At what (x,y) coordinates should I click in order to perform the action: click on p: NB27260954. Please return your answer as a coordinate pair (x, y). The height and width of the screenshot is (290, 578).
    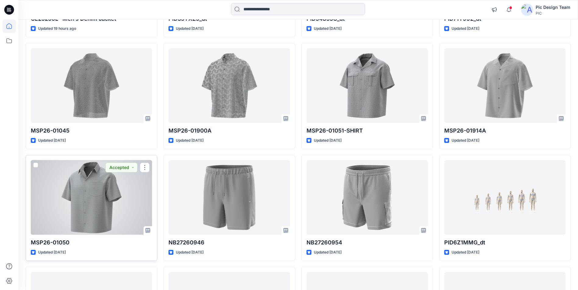
    Looking at the image, I should click on (367, 243).